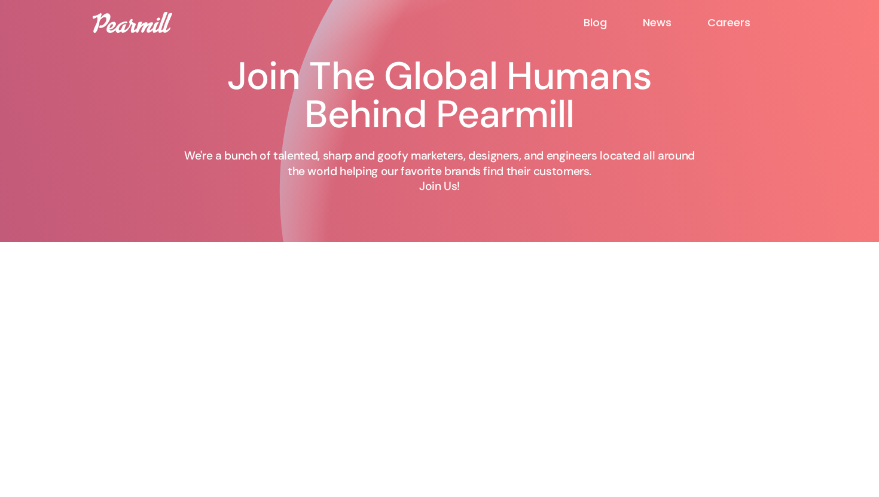 The width and height of the screenshot is (879, 497). Describe the element at coordinates (132, 22) in the screenshot. I see `img: Pearmill logo` at that location.